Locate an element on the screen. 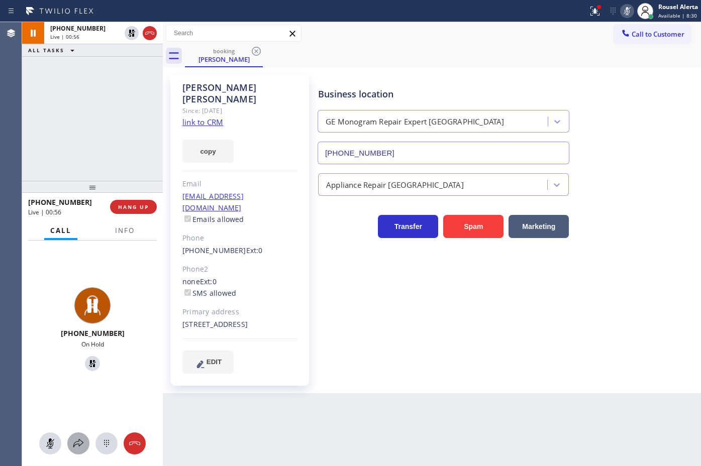 The image size is (701, 466). div: Phone is located at coordinates (240, 238).